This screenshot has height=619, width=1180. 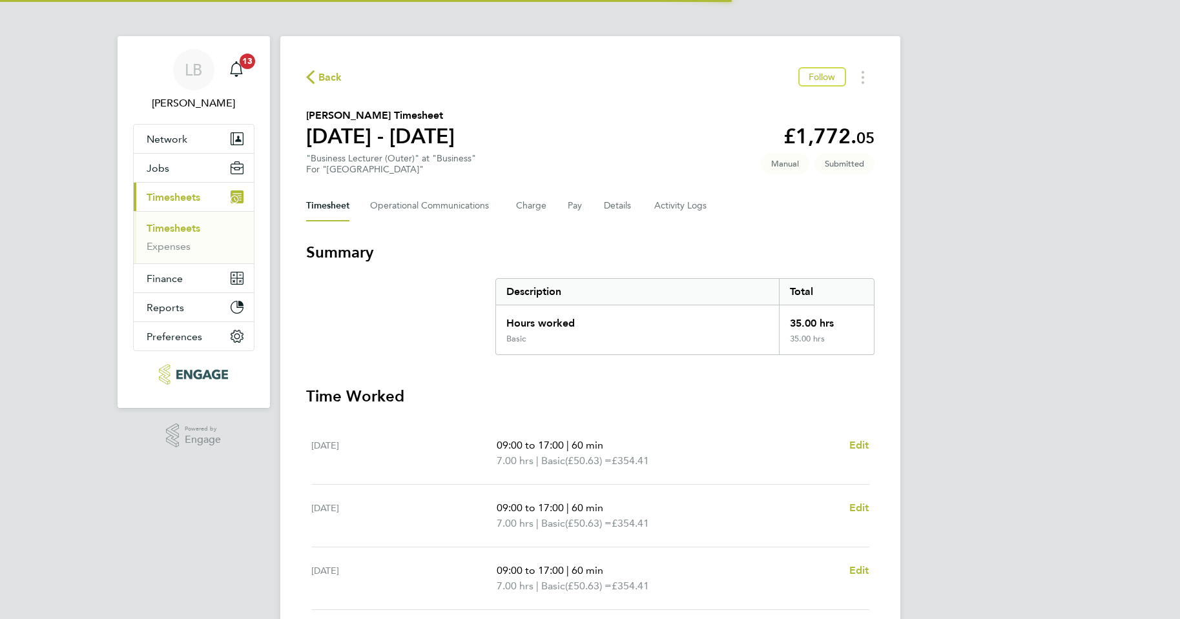 I want to click on span: Finance, so click(x=165, y=278).